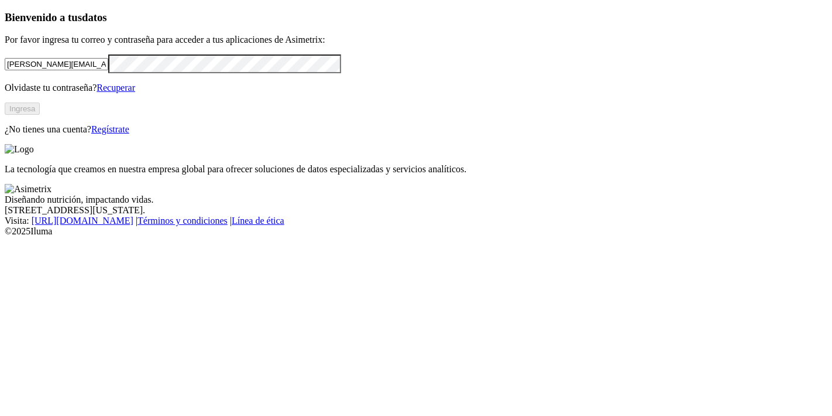 The height and width of the screenshot is (416, 832). Describe the element at coordinates (416, 231) in the screenshot. I see `div: © 2025 Iluma` at that location.